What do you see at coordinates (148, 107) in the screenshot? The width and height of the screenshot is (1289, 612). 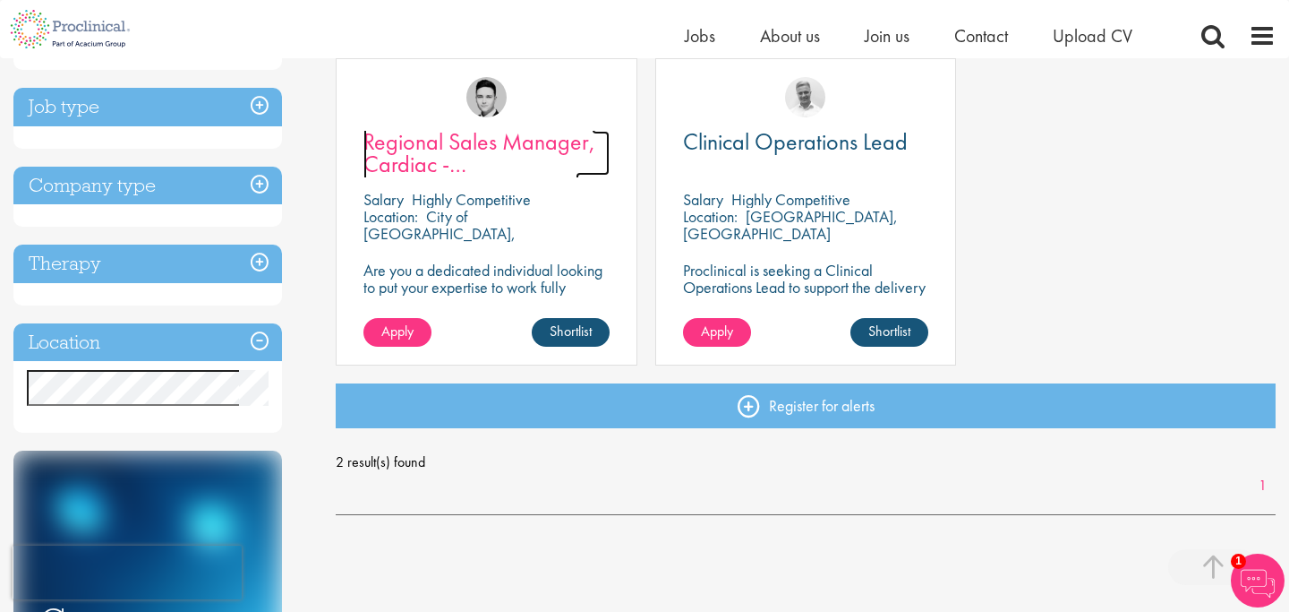 I see `h3: Job type` at bounding box center [148, 107].